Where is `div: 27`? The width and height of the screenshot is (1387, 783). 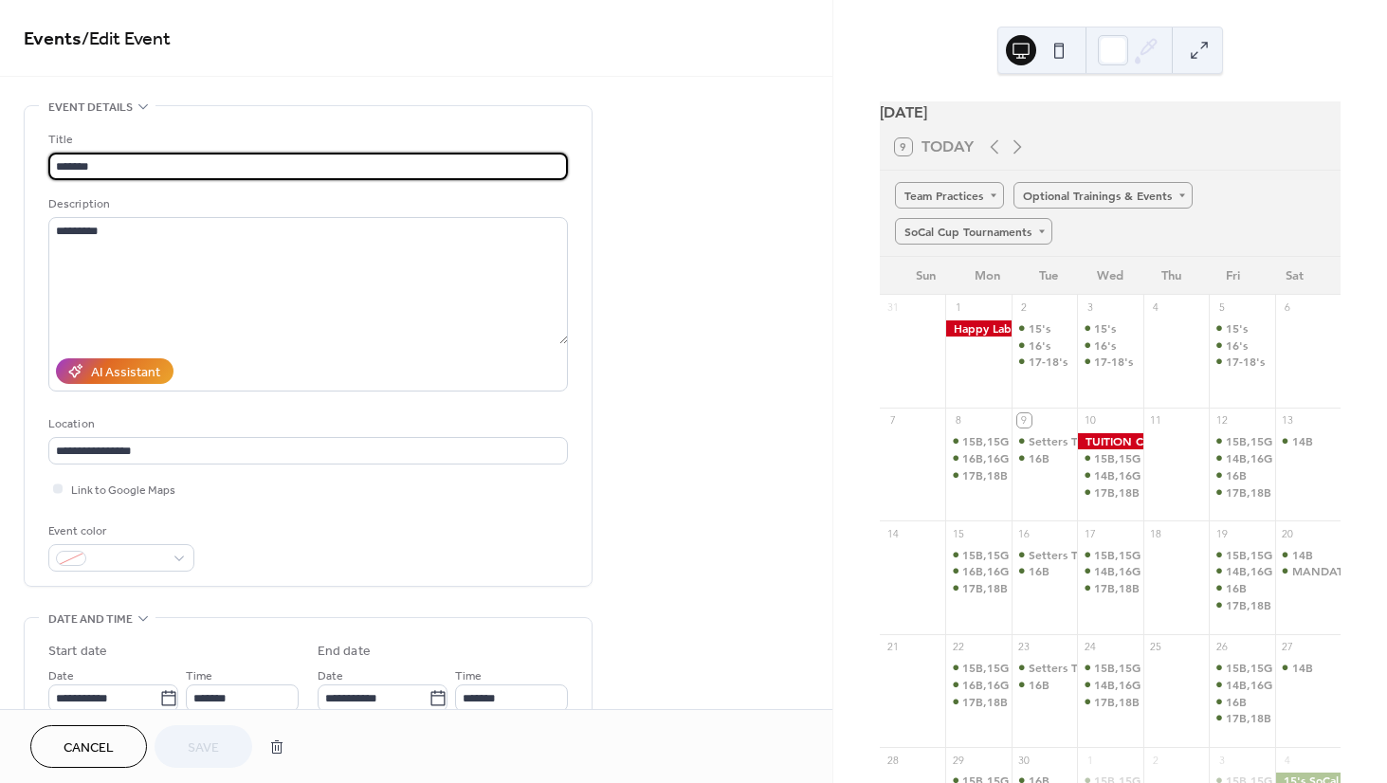 div: 27 is located at coordinates (1287, 646).